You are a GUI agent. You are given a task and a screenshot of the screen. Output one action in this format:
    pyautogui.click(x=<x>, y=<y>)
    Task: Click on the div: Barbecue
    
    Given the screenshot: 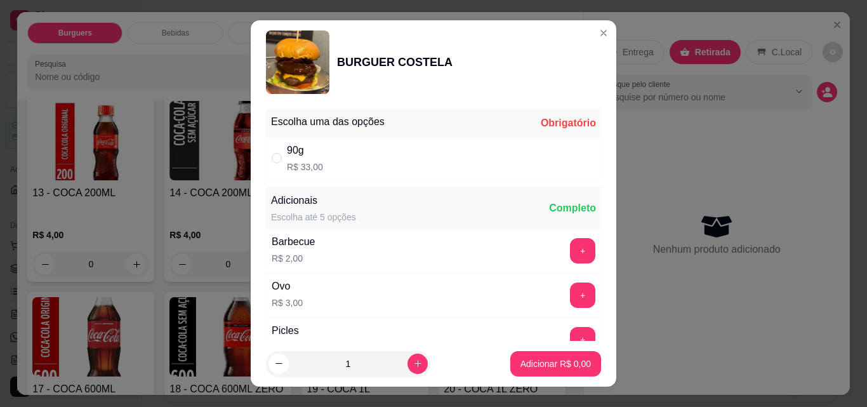 What is the action you would take?
    pyautogui.click(x=293, y=242)
    